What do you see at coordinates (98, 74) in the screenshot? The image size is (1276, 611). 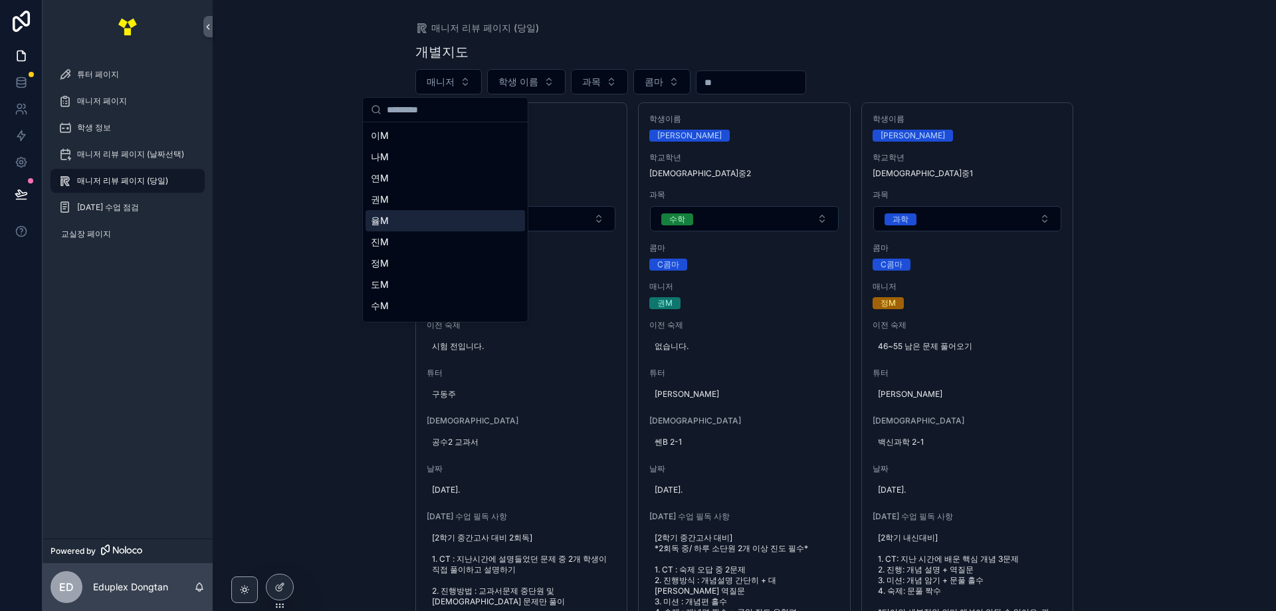 I see `span: 튜터 페이지` at bounding box center [98, 74].